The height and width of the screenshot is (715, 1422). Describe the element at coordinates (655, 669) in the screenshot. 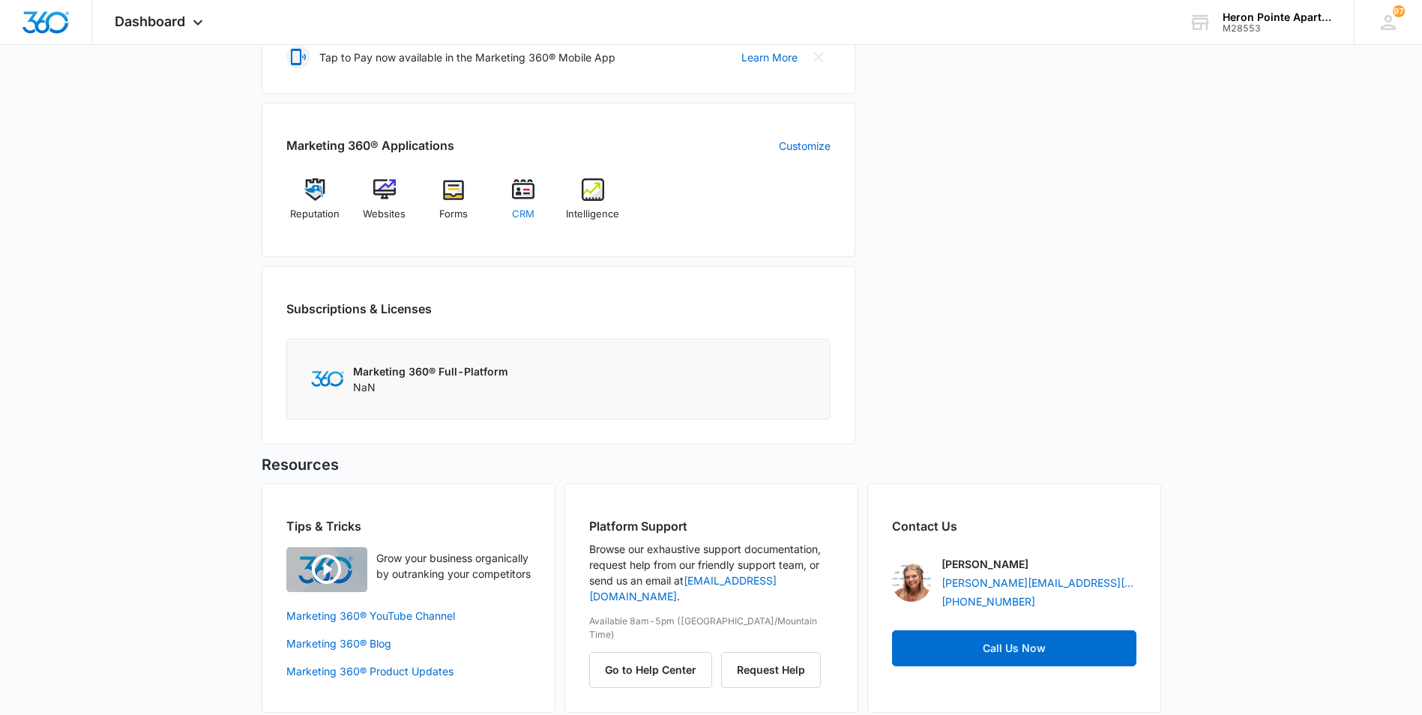

I see `a: Go to Help Center` at that location.